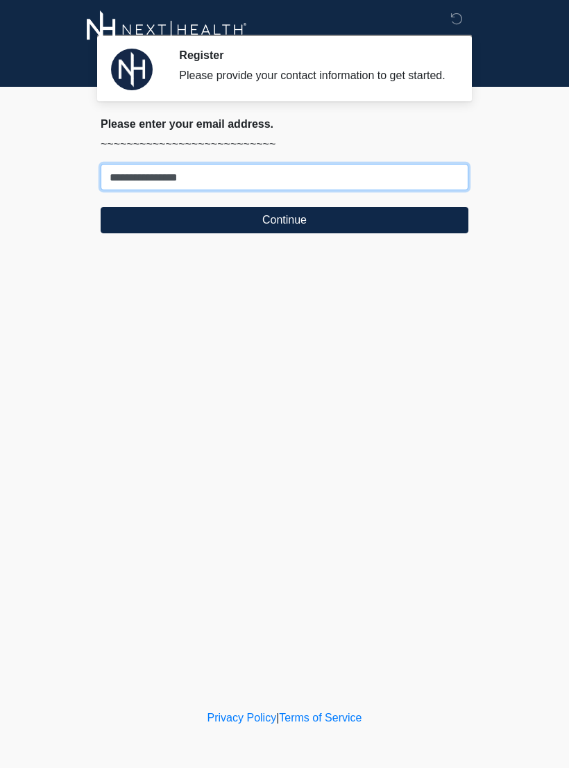 The width and height of the screenshot is (569, 768). What do you see at coordinates (242, 717) in the screenshot?
I see `a: Privacy Policy` at bounding box center [242, 717].